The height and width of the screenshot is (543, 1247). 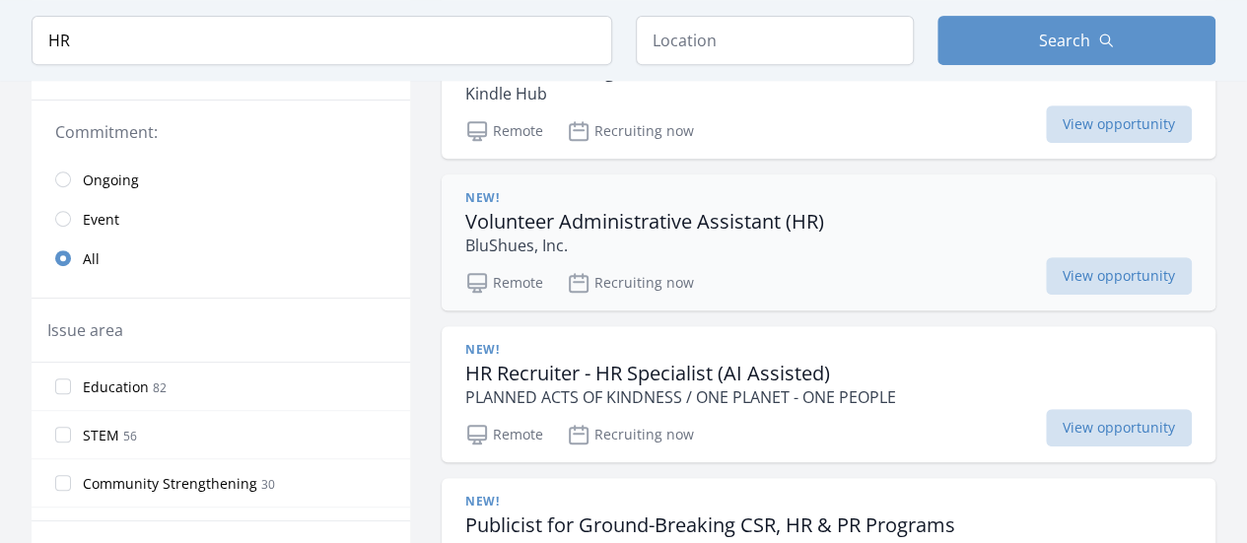 I want to click on h3: HR Recruiter - HR Specialist (AI Assisted), so click(x=680, y=373).